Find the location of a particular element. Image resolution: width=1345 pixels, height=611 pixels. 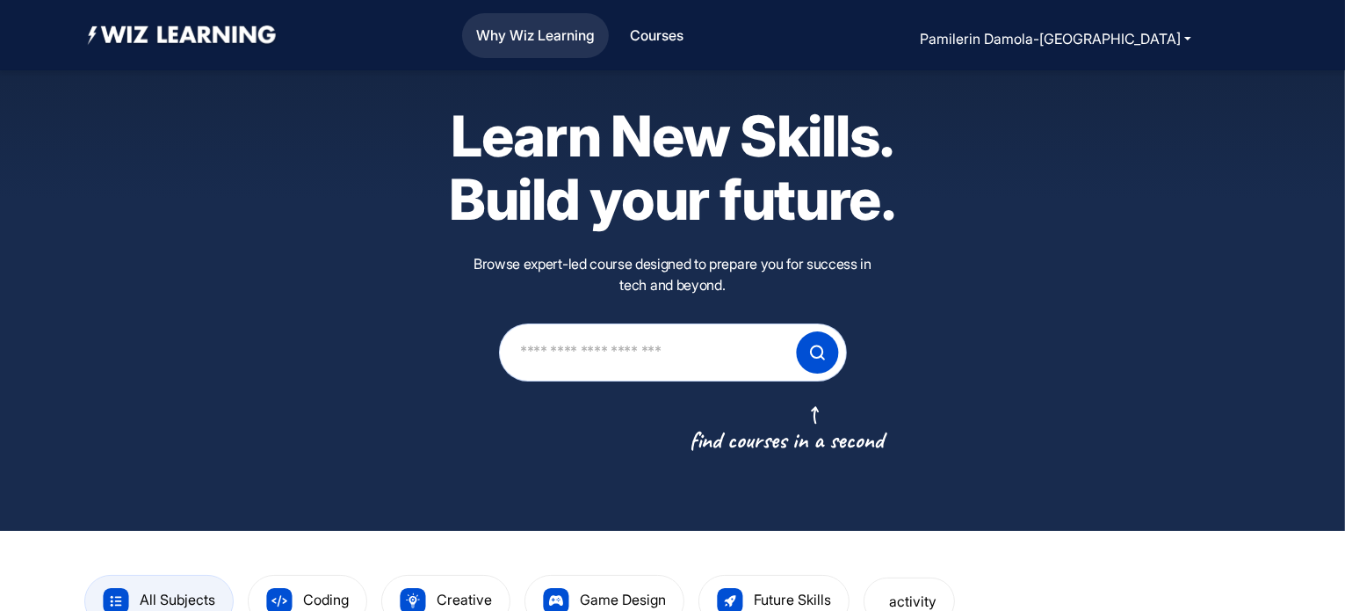

h1: Learn New Skills. Build your future. is located at coordinates (673, 167).